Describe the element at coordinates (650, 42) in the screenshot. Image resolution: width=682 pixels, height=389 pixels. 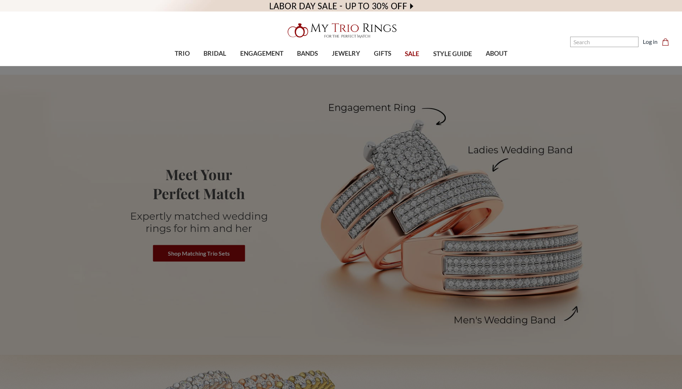
I see `a: Log in` at that location.